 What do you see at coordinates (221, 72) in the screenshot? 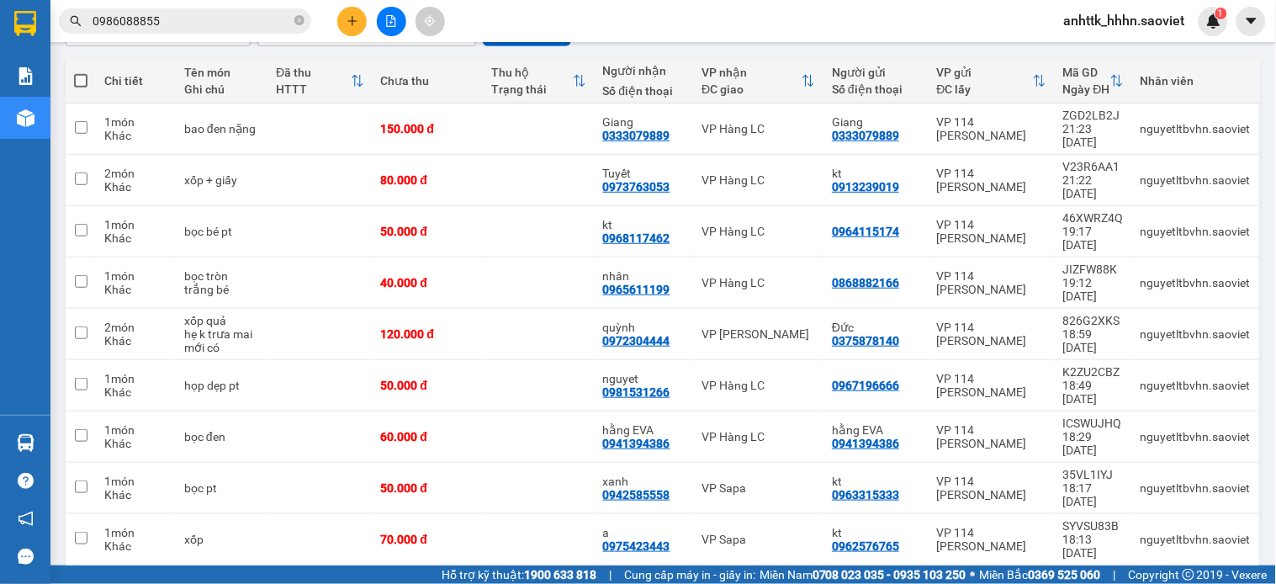
I see `div: Tên món` at bounding box center [221, 72].